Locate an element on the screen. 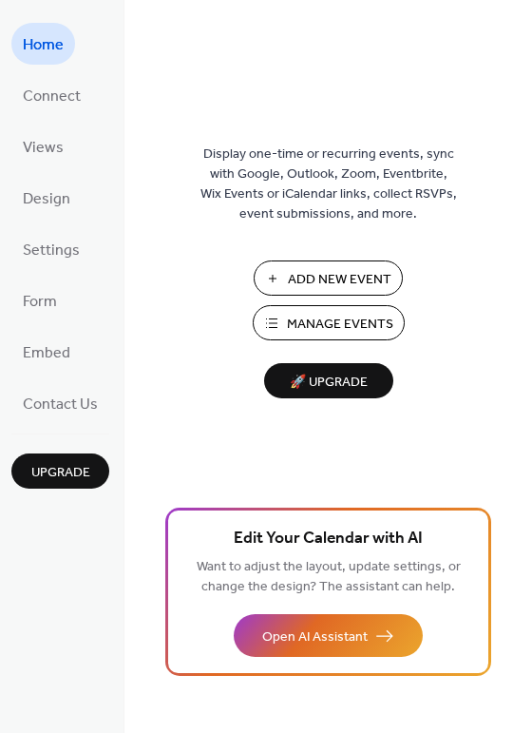  a: Home is located at coordinates (43, 44).